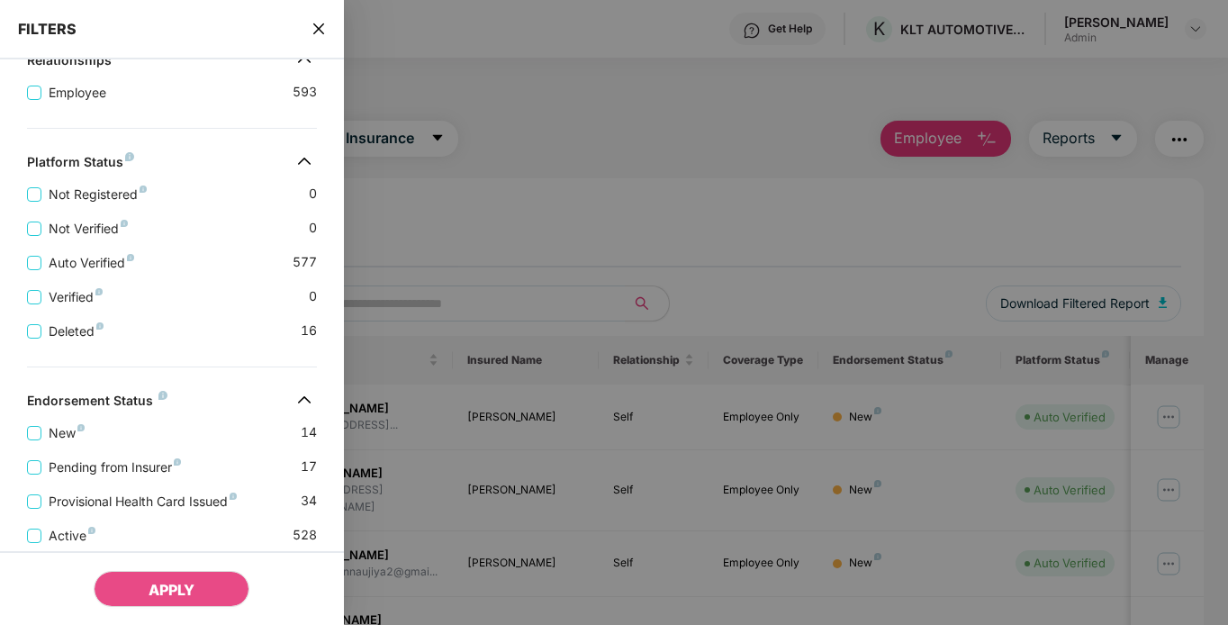 The width and height of the screenshot is (1228, 625). What do you see at coordinates (91, 263) in the screenshot?
I see `span: Auto Verified` at bounding box center [91, 263].